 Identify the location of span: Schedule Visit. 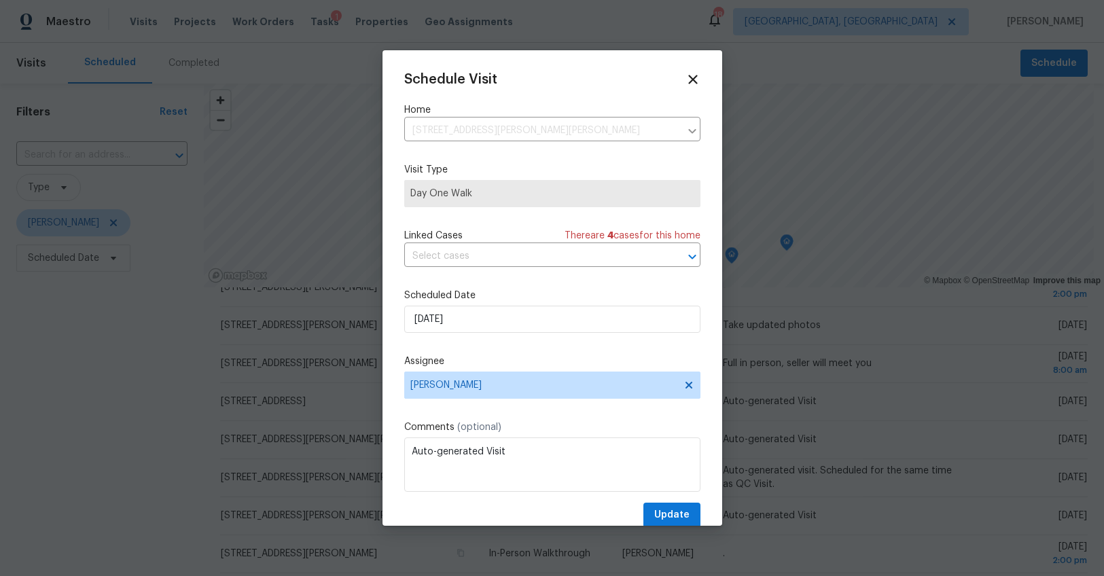
(450, 79).